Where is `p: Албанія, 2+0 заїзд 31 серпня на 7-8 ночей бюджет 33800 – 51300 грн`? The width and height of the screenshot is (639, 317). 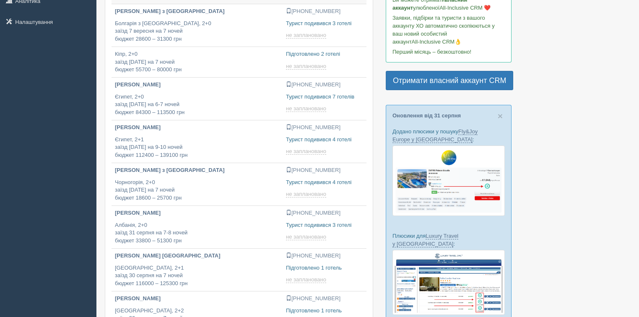 p: Албанія, 2+0 заїзд 31 серпня на 7-8 ночей бюджет 33800 – 51300 грн is located at coordinates (197, 233).